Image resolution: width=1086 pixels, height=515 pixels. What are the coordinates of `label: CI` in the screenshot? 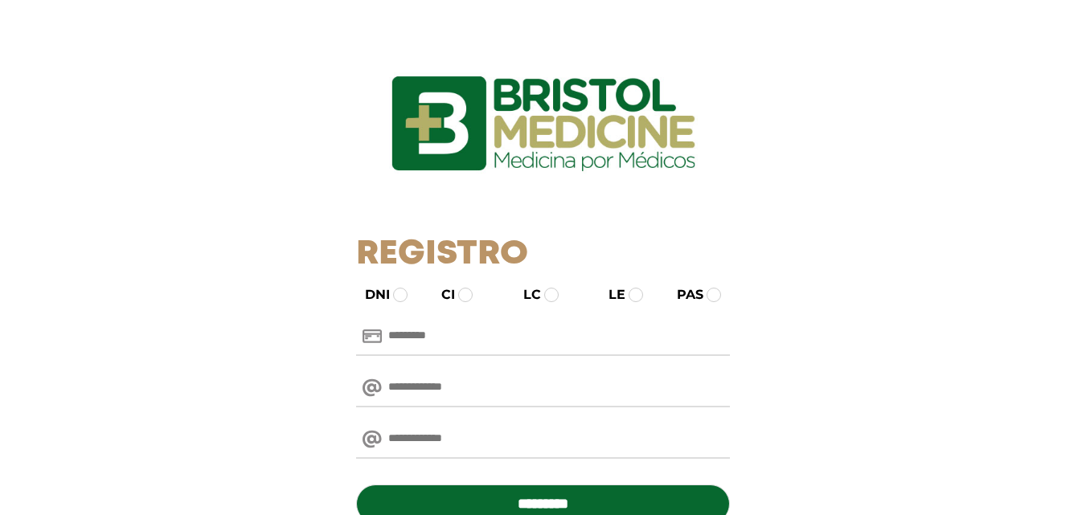 It's located at (441, 295).